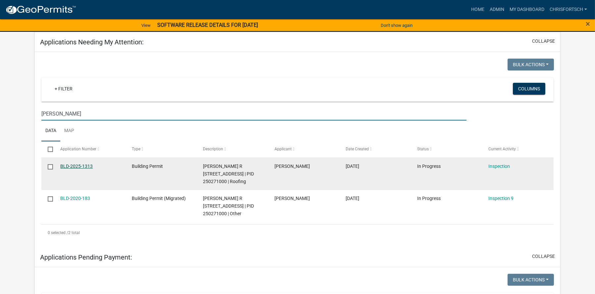 The width and height of the screenshot is (595, 294). What do you see at coordinates (232, 149) in the screenshot?
I see `datatable-header-cell: Description` at bounding box center [232, 149].